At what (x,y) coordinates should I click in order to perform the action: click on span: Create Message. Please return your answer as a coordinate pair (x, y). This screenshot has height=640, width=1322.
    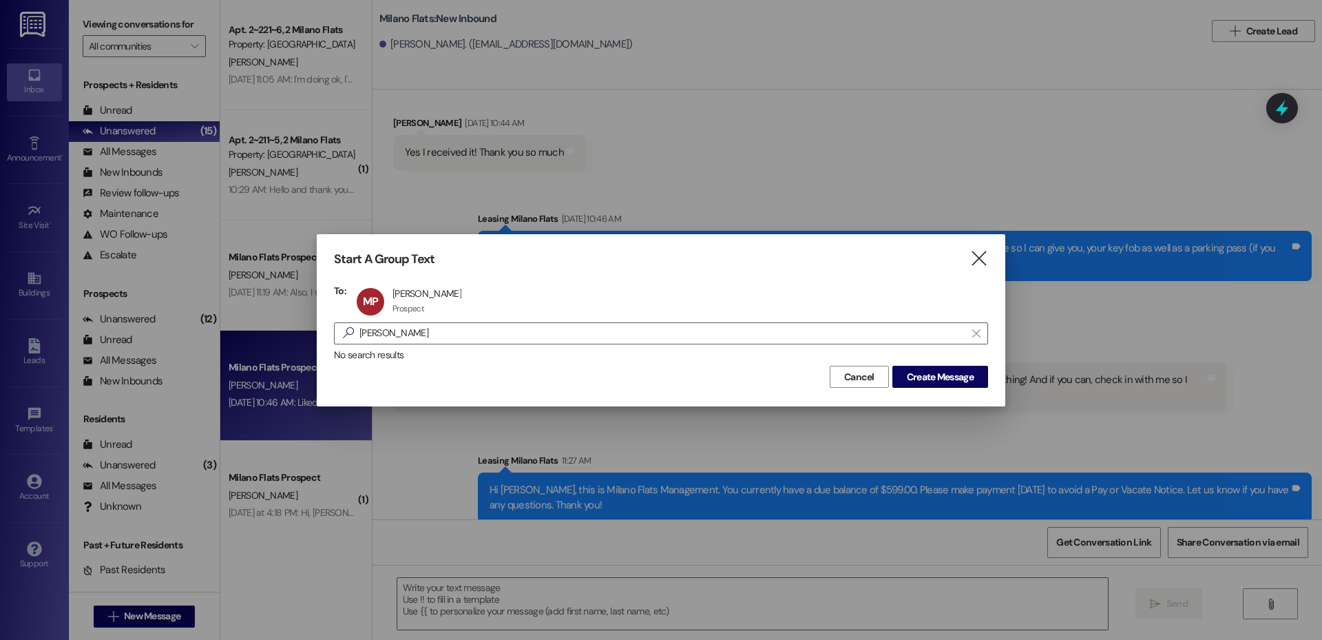
    Looking at the image, I should click on (940, 377).